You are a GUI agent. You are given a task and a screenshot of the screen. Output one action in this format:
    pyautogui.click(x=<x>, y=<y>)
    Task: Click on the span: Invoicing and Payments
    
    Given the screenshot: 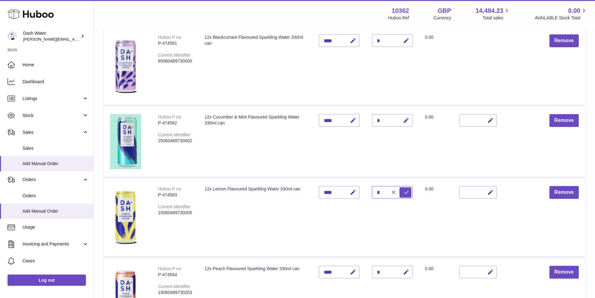 What is the action you would take?
    pyautogui.click(x=52, y=244)
    